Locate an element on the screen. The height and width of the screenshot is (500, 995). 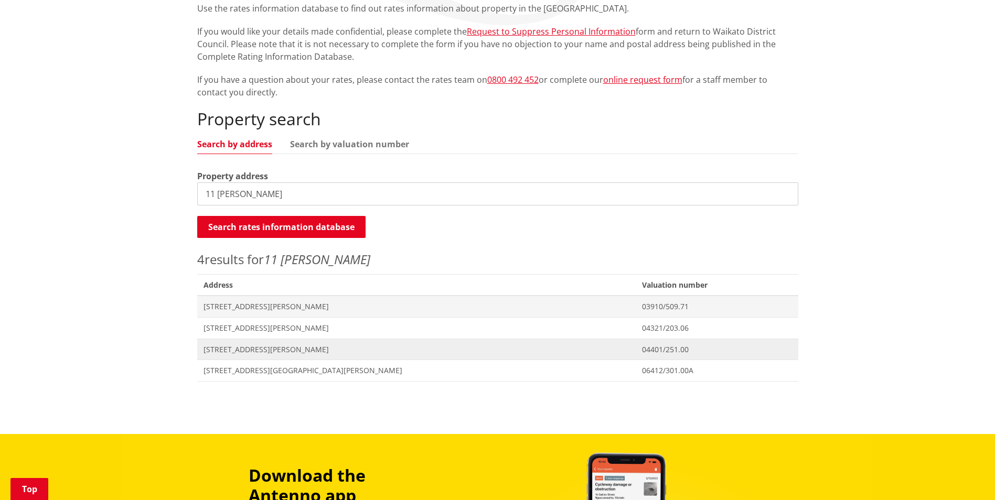
a: Search by valuation number is located at coordinates (349, 144).